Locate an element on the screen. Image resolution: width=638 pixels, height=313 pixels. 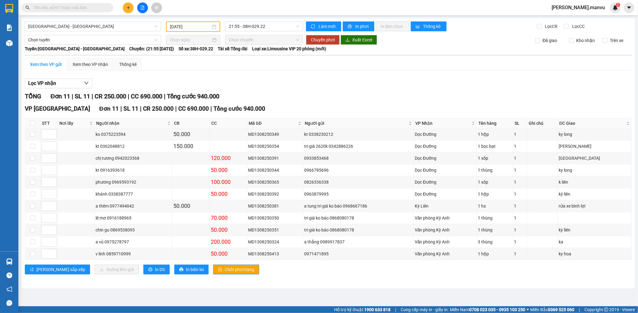
div: ky long is located at coordinates (595, 170).